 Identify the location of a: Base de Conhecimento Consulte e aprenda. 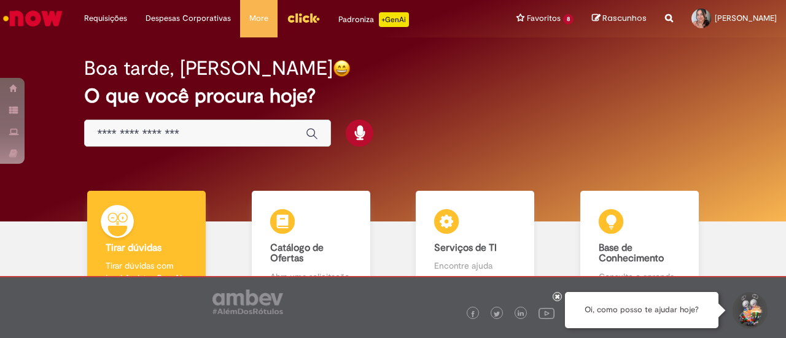
(640, 244).